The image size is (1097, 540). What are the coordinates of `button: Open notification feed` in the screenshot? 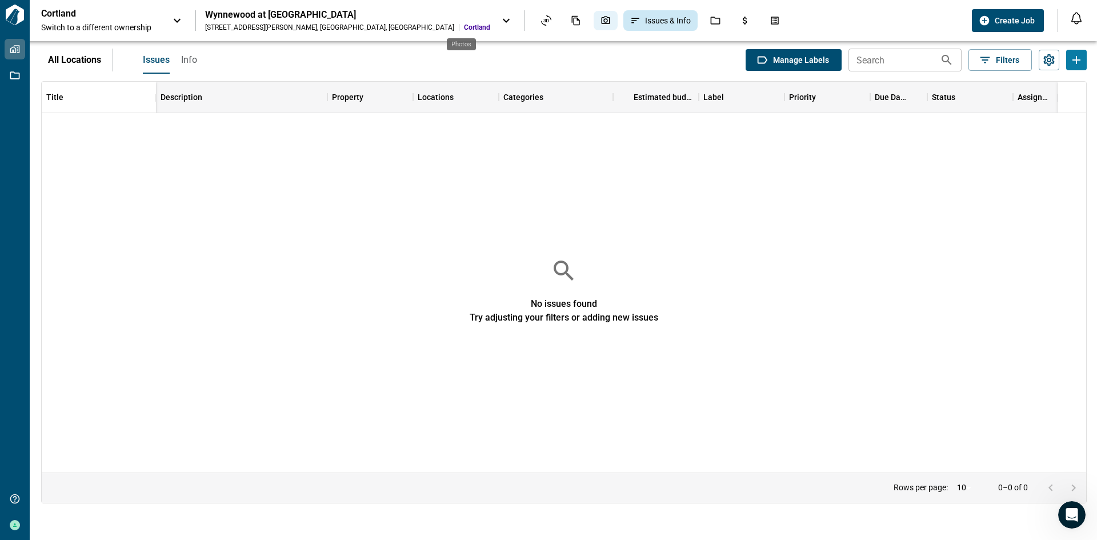 It's located at (1077, 18).